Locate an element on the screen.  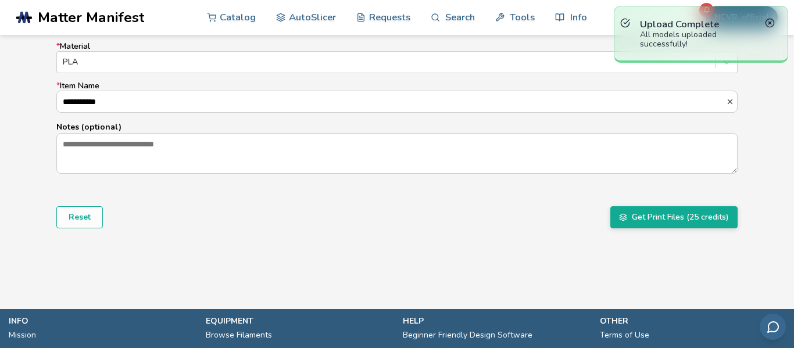
button: *Item Name is located at coordinates (732, 102).